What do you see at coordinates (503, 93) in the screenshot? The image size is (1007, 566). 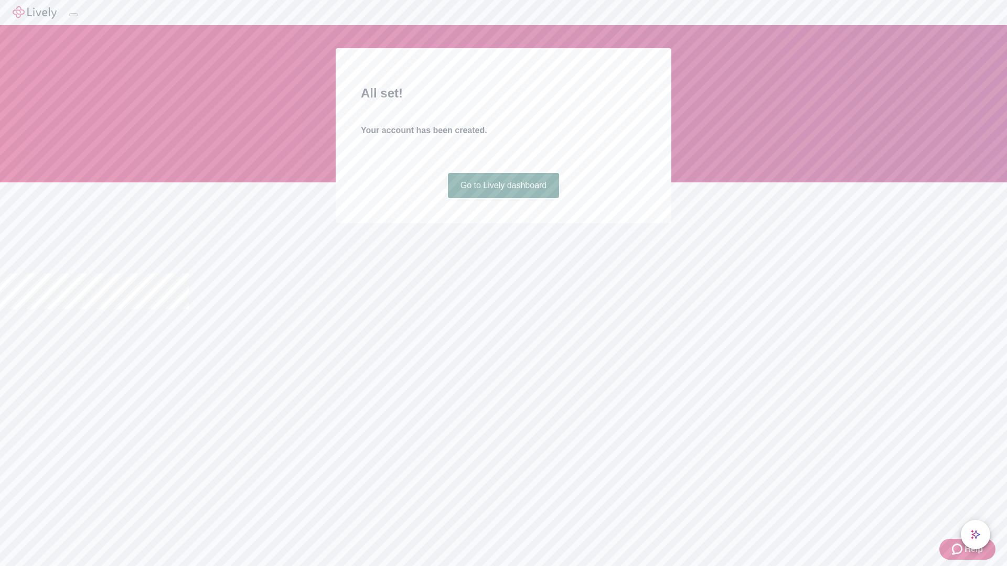 I see `h2: All set!` at bounding box center [503, 93].